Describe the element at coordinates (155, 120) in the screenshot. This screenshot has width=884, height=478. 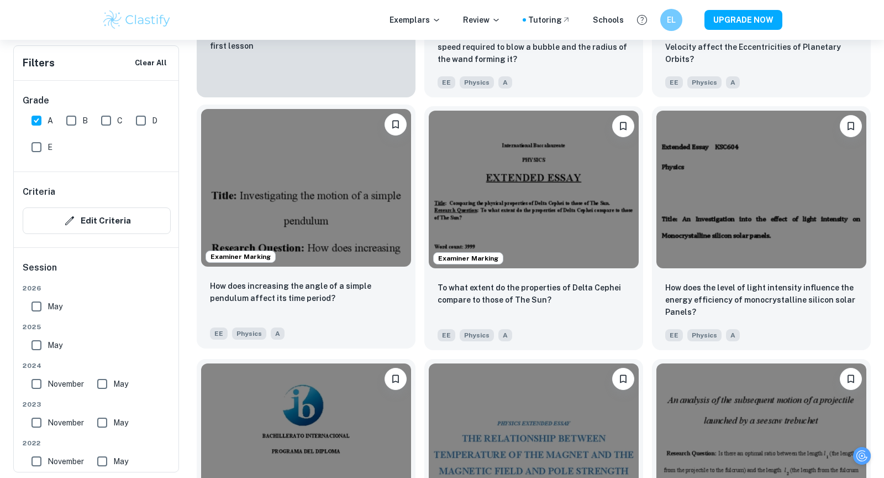
I see `span: D` at that location.